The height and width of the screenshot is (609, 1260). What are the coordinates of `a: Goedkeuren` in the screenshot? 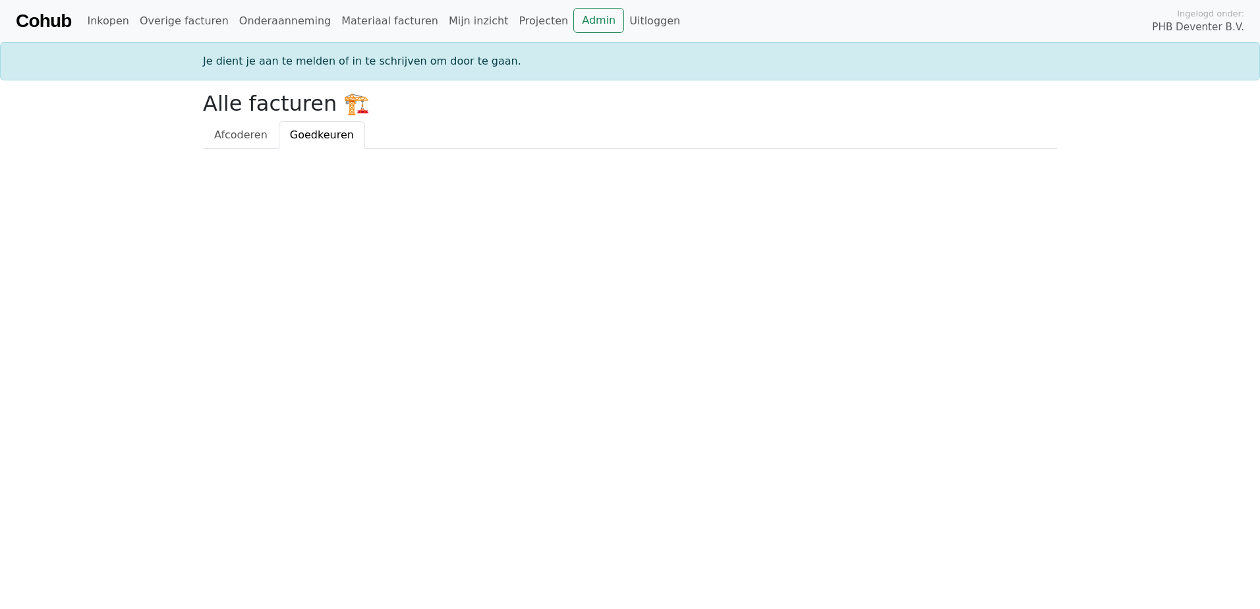 It's located at (322, 135).